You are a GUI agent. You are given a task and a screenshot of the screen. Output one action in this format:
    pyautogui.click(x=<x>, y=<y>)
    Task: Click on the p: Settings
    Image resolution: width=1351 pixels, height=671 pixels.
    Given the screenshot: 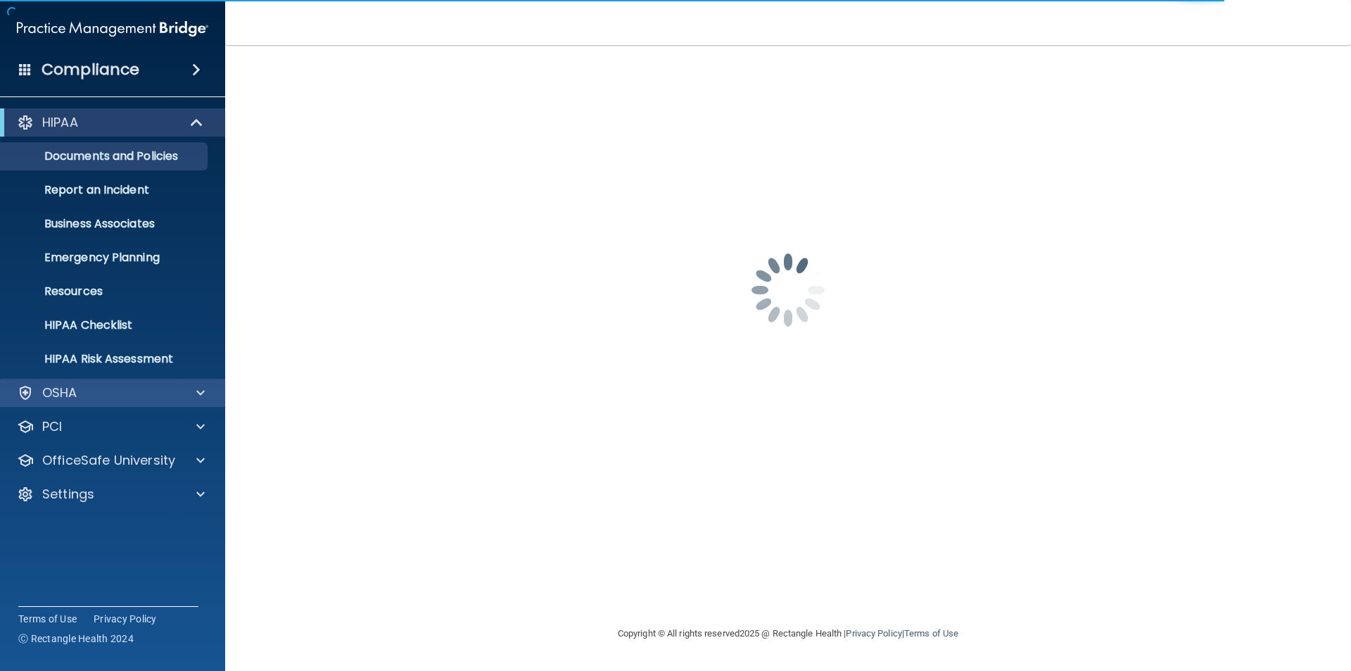 What is the action you would take?
    pyautogui.click(x=68, y=494)
    